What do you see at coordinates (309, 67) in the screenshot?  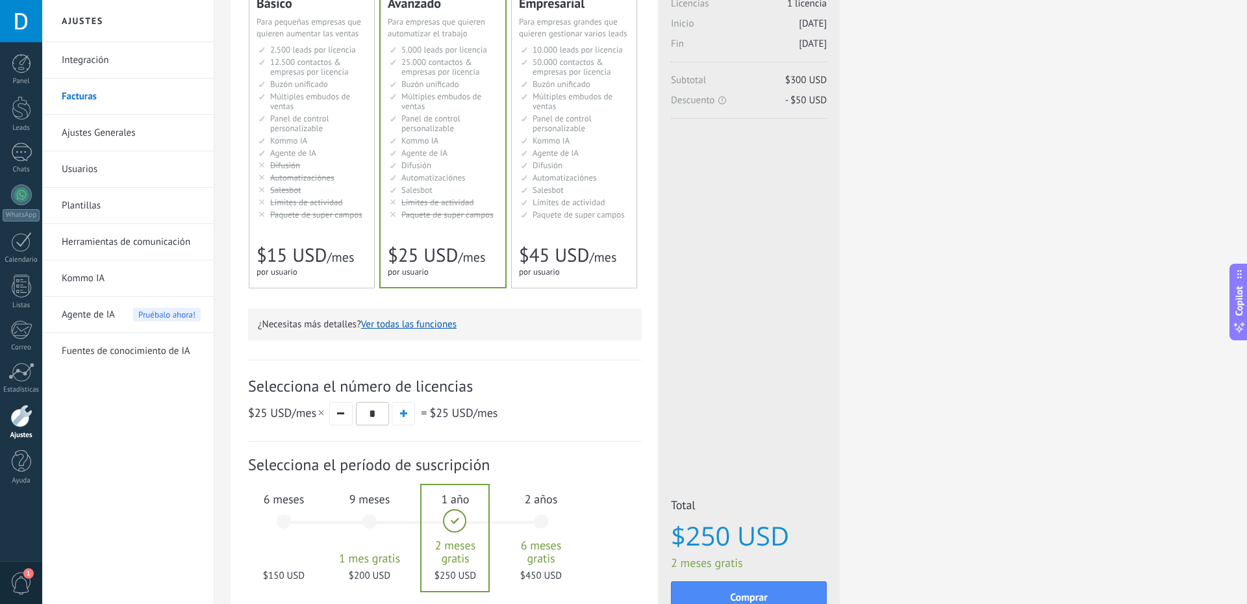 I see `span: 12.500 contactos & empresas por licencia` at bounding box center [309, 67].